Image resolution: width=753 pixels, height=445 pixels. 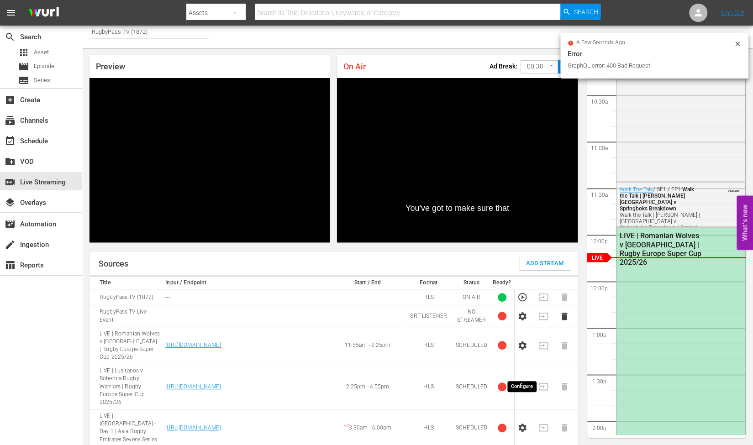 I want to click on td: RugbyPass TV (1872), so click(x=126, y=297).